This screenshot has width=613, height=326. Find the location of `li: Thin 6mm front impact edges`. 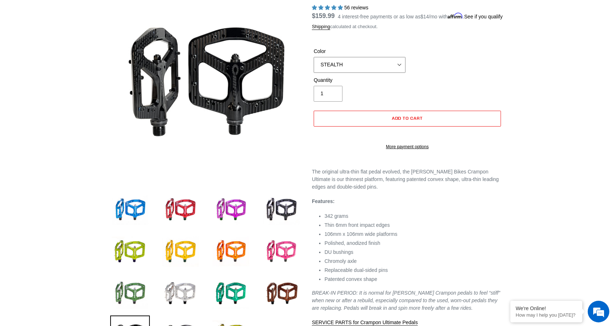

li: Thin 6mm front impact edges is located at coordinates (413, 225).